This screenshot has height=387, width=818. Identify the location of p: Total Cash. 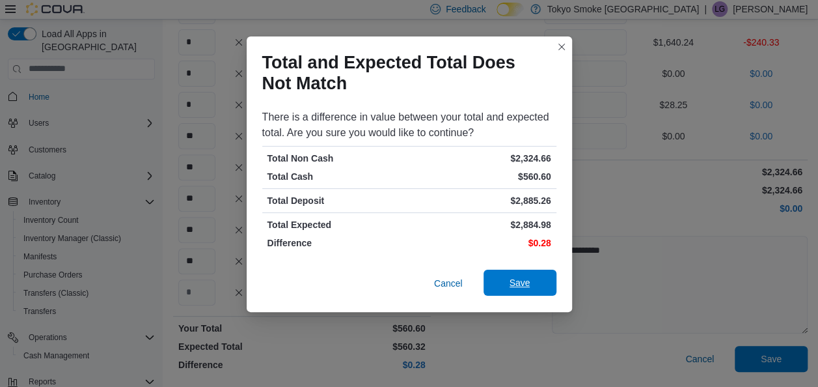
(337, 176).